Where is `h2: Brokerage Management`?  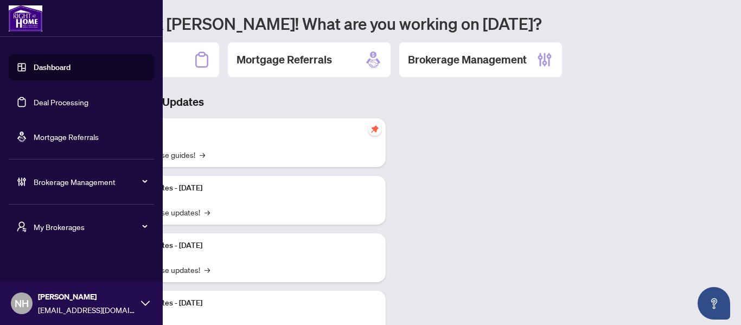
h2: Brokerage Management is located at coordinates (467, 60).